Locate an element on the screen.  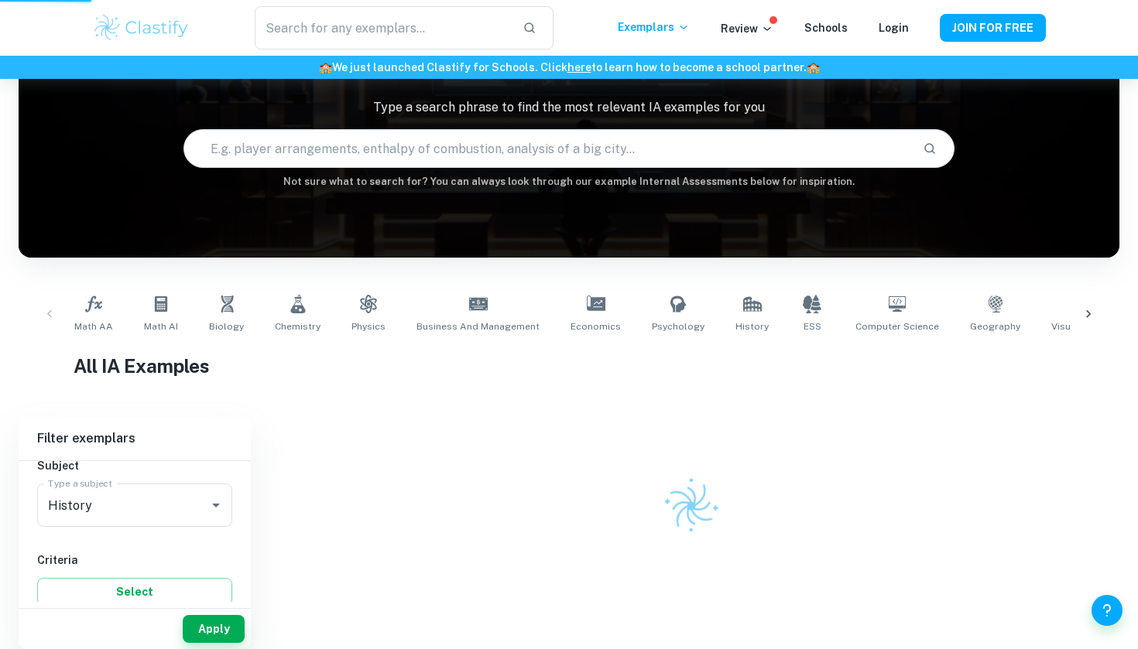
button: Select is located at coordinates (135, 592).